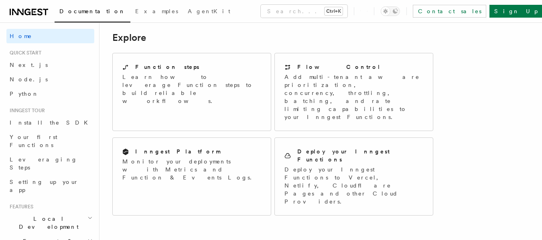 This screenshot has height=240, width=542. I want to click on p: Monitor your deployments with Metrics and Function & Events Logs., so click(192, 170).